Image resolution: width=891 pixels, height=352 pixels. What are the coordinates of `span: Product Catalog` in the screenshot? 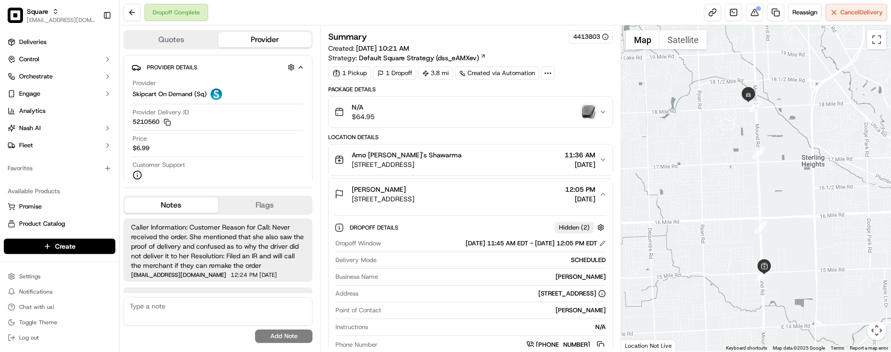 It's located at (42, 224).